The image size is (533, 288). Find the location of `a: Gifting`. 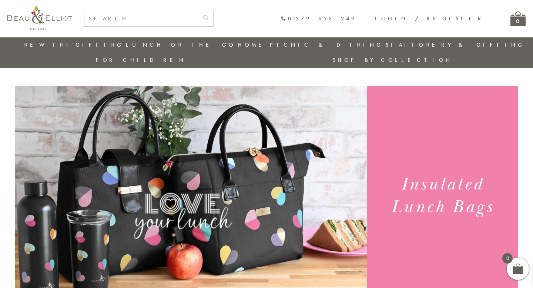

a: Gifting is located at coordinates (100, 45).